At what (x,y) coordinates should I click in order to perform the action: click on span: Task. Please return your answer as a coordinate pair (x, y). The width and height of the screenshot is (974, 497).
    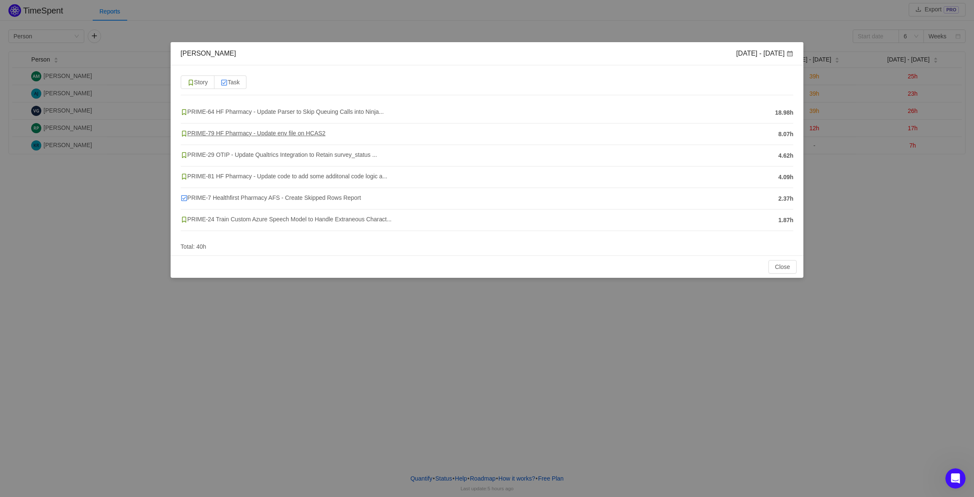
    Looking at the image, I should click on (230, 82).